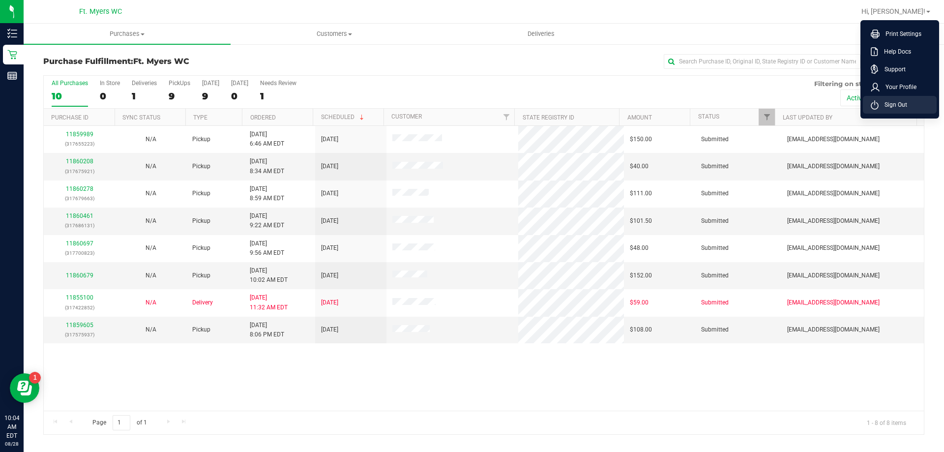 This screenshot has width=944, height=452. I want to click on a: Ordered, so click(263, 118).